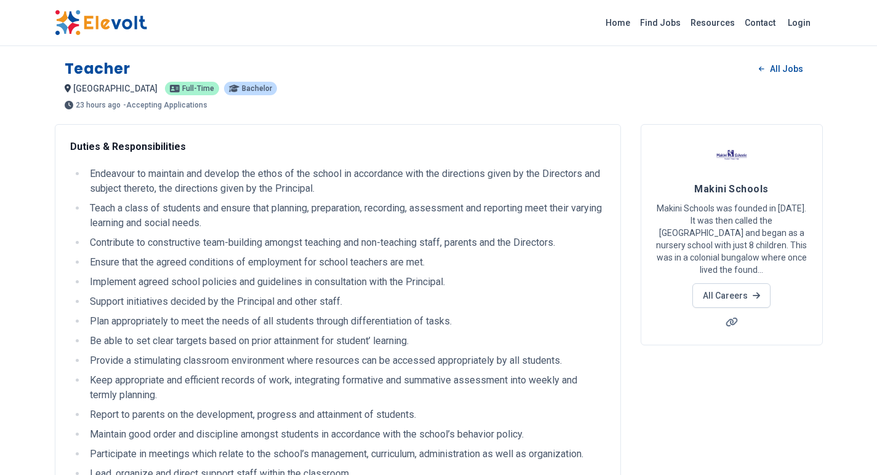 The width and height of the screenshot is (877, 475). What do you see at coordinates (346, 435) in the screenshot?
I see `li: Maintain good order and discipline amongst students in accordance with the school’s behavior policy.` at bounding box center [346, 435].